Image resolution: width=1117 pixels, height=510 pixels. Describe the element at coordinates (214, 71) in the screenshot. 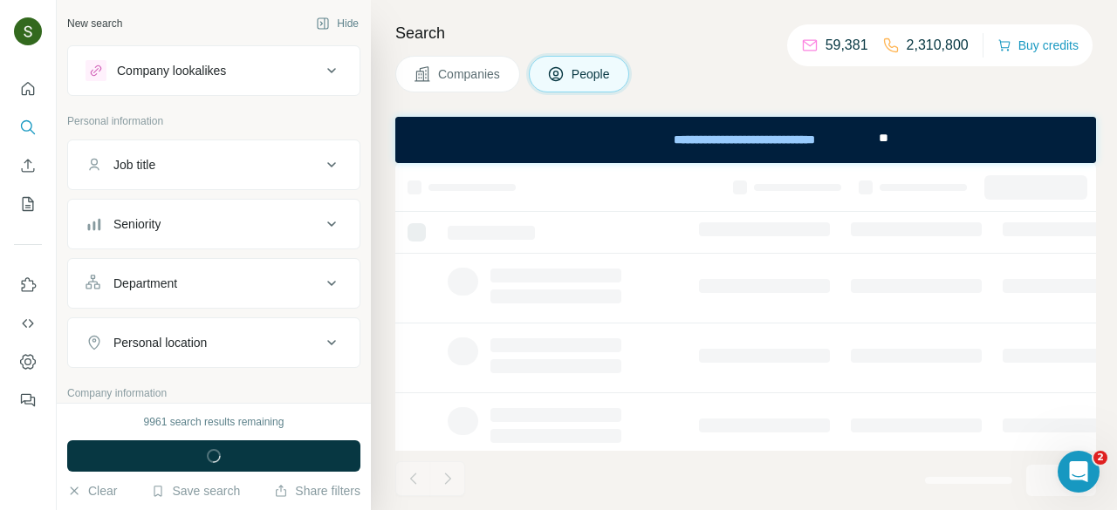

I see `button: Company lookalikes` at that location.